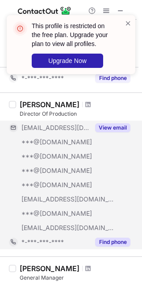 This screenshot has width=142, height=285. Describe the element at coordinates (45, 11) in the screenshot. I see `img: ContactOut v5.3.10` at that location.